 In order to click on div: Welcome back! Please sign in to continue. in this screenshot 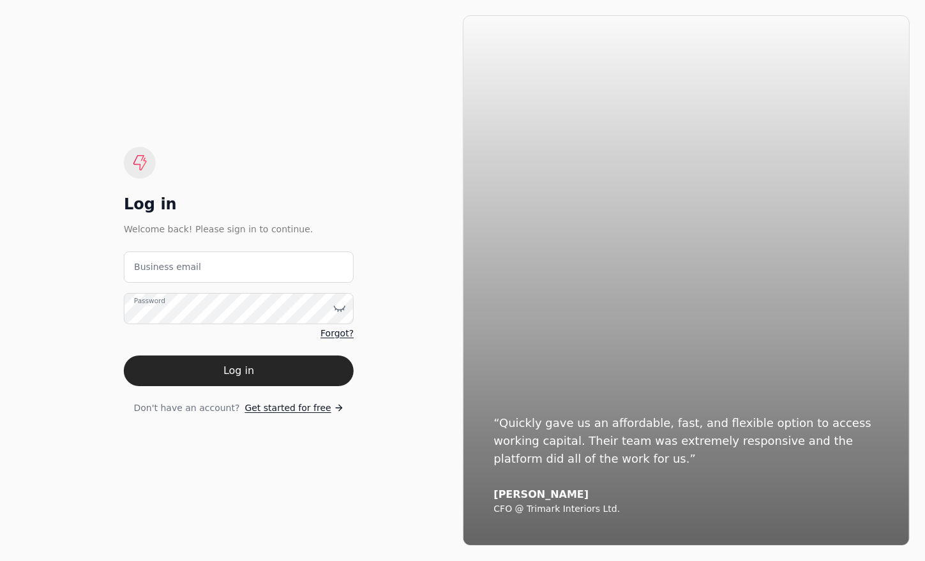, I will do `click(239, 229)`.